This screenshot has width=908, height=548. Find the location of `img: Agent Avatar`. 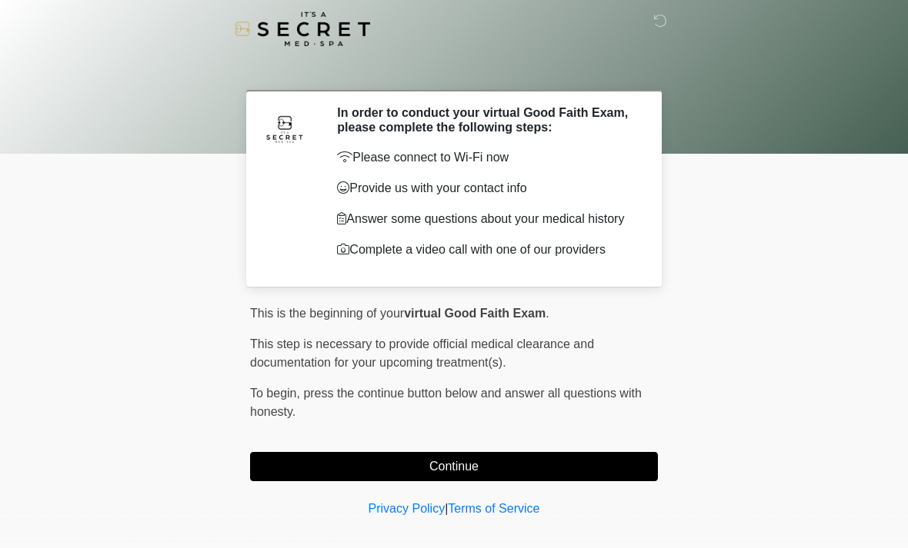

img: Agent Avatar is located at coordinates (285, 128).